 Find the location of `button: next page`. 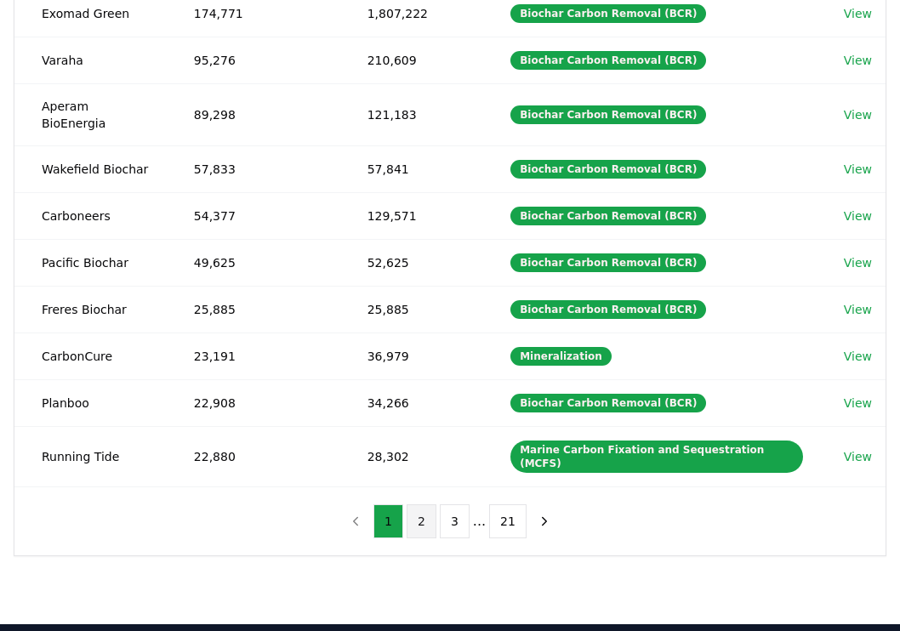

button: next page is located at coordinates (544, 521).